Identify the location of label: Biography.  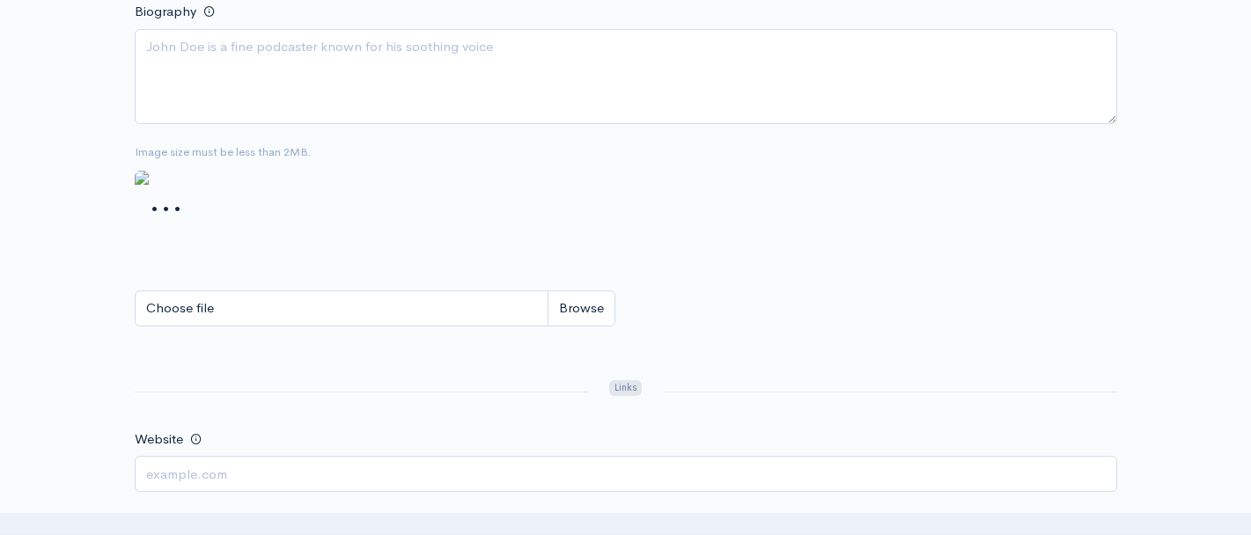
(165, 11).